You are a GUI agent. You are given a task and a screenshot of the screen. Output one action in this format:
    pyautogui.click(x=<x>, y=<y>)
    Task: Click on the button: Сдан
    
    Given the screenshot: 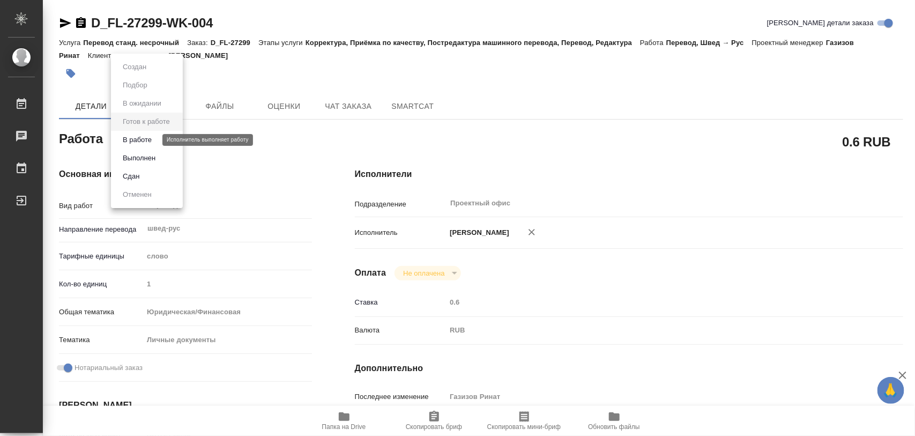 What is the action you would take?
    pyautogui.click(x=131, y=176)
    